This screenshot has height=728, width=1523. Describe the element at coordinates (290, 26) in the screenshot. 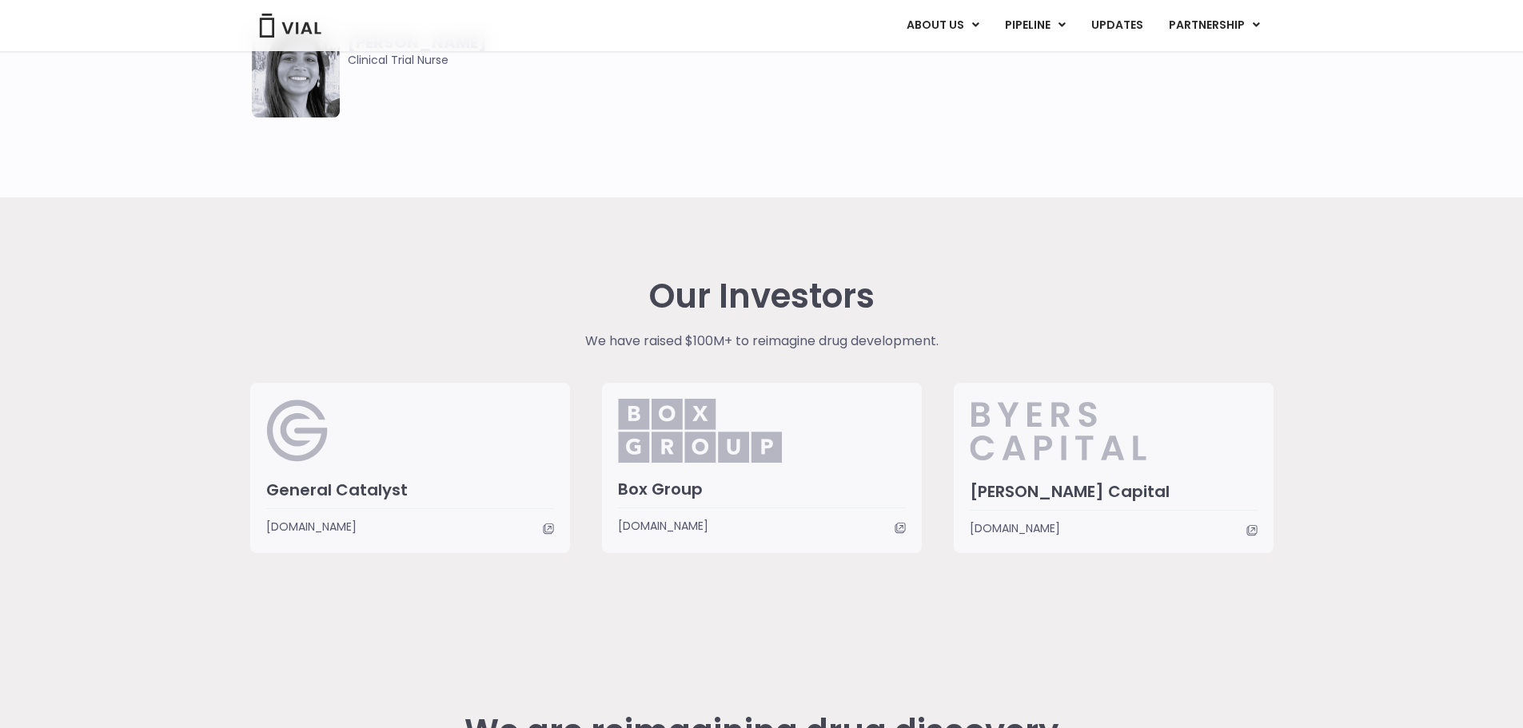

I see `img: Vial Logo` at that location.